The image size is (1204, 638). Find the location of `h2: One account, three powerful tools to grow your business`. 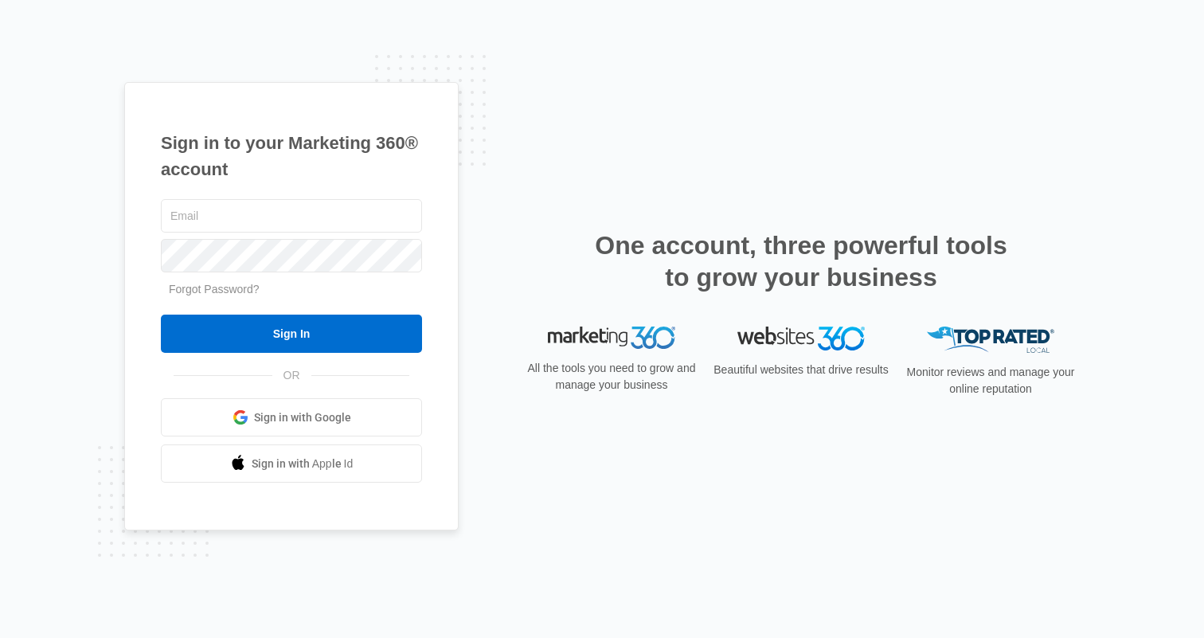

h2: One account, three powerful tools to grow your business is located at coordinates (801, 261).